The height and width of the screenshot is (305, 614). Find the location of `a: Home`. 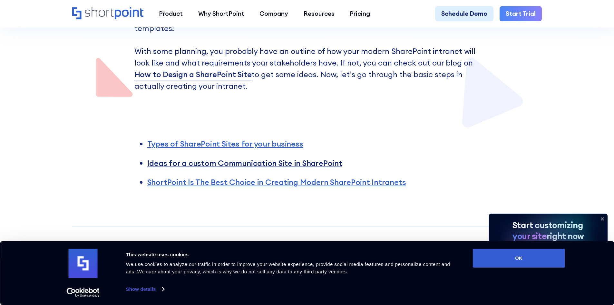

a: Home is located at coordinates (108, 14).